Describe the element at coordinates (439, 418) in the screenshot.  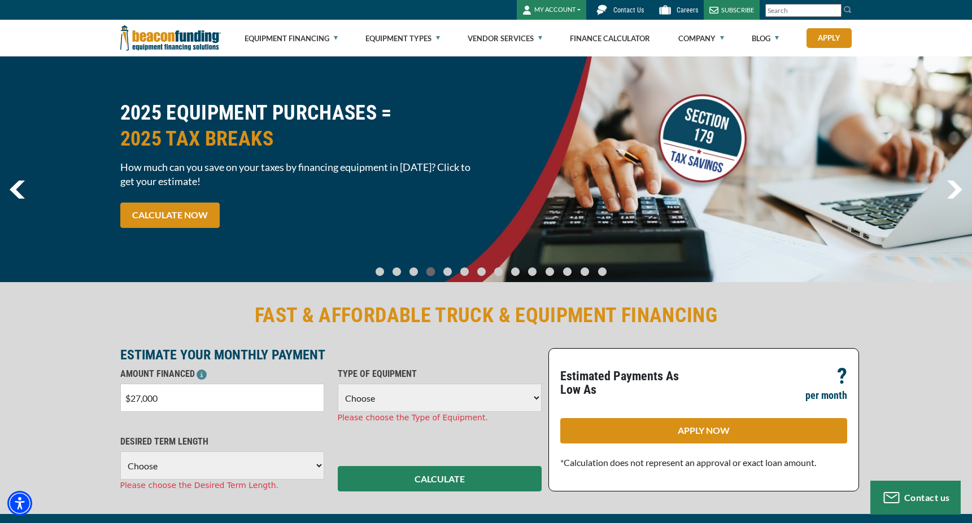
I see `div: Please choose the Type of Equipment.` at that location.